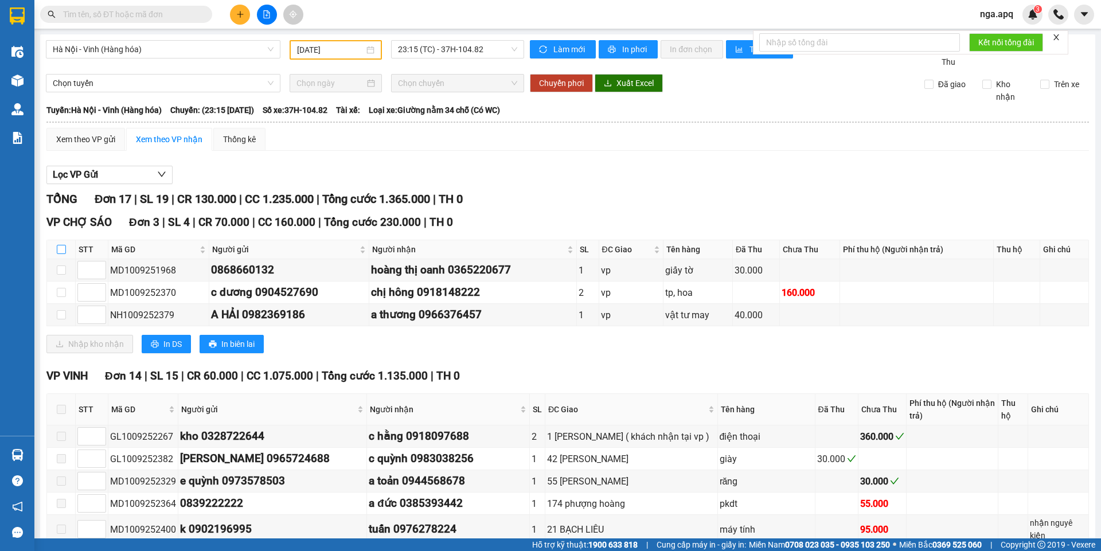 This screenshot has height=551, width=1101. Describe the element at coordinates (1037, 9) in the screenshot. I see `span: 3` at that location.